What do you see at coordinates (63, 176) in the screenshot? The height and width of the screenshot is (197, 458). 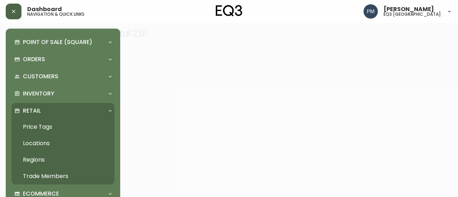 I see `a: Trade Members` at bounding box center [63, 176].